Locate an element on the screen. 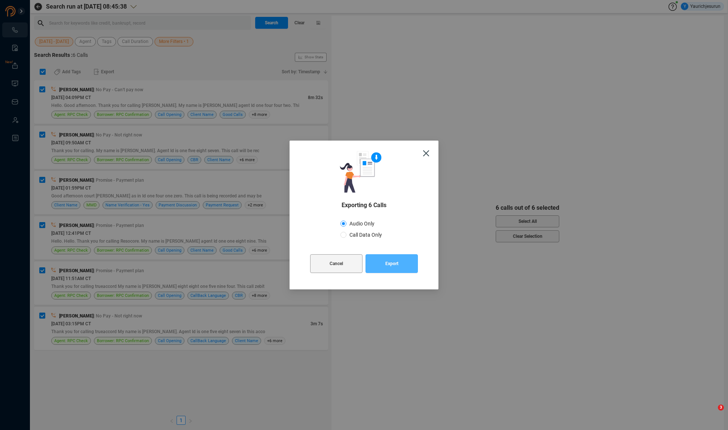 This screenshot has width=728, height=430. span: 3 is located at coordinates (721, 408).